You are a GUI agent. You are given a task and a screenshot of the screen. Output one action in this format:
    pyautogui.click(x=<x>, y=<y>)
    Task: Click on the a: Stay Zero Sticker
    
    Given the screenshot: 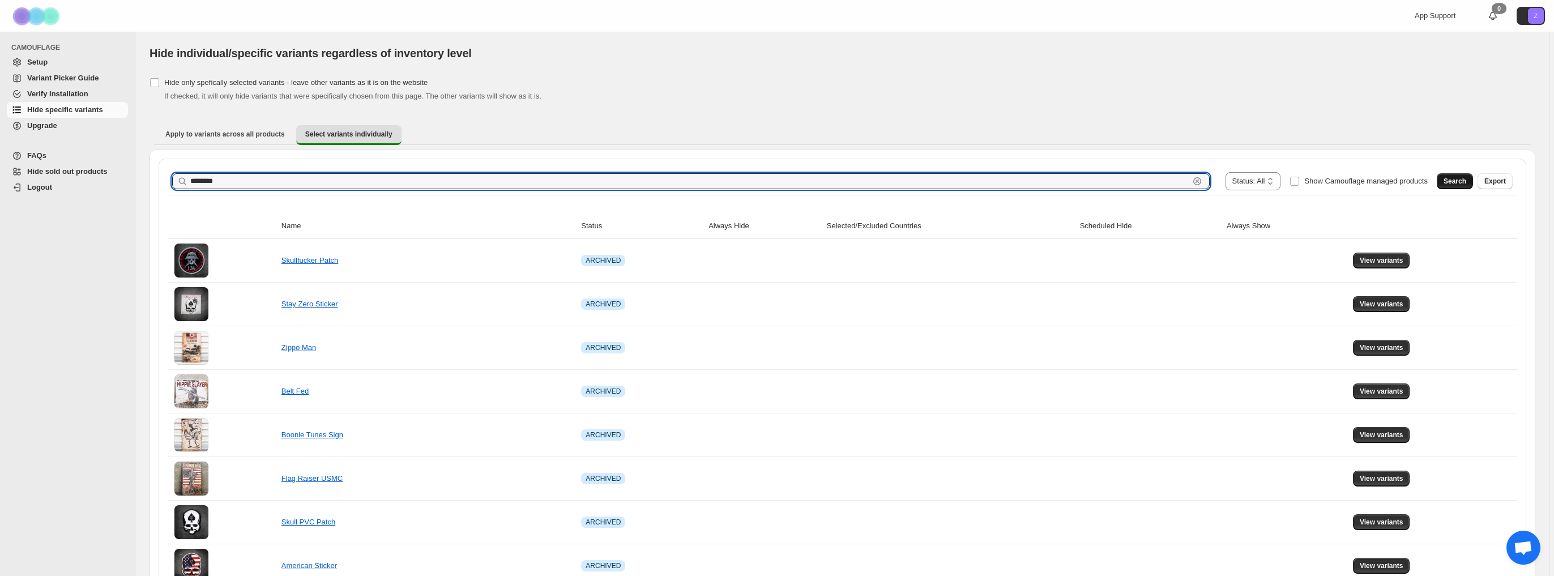 What is the action you would take?
    pyautogui.click(x=310, y=303)
    